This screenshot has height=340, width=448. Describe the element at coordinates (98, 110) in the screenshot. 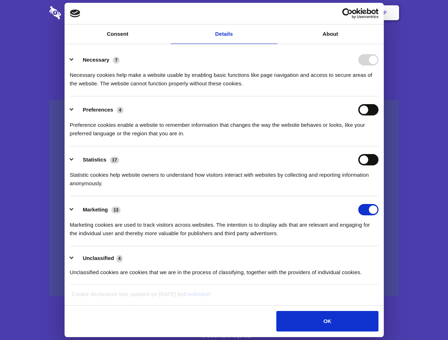

I see `label: Preferences` at that location.